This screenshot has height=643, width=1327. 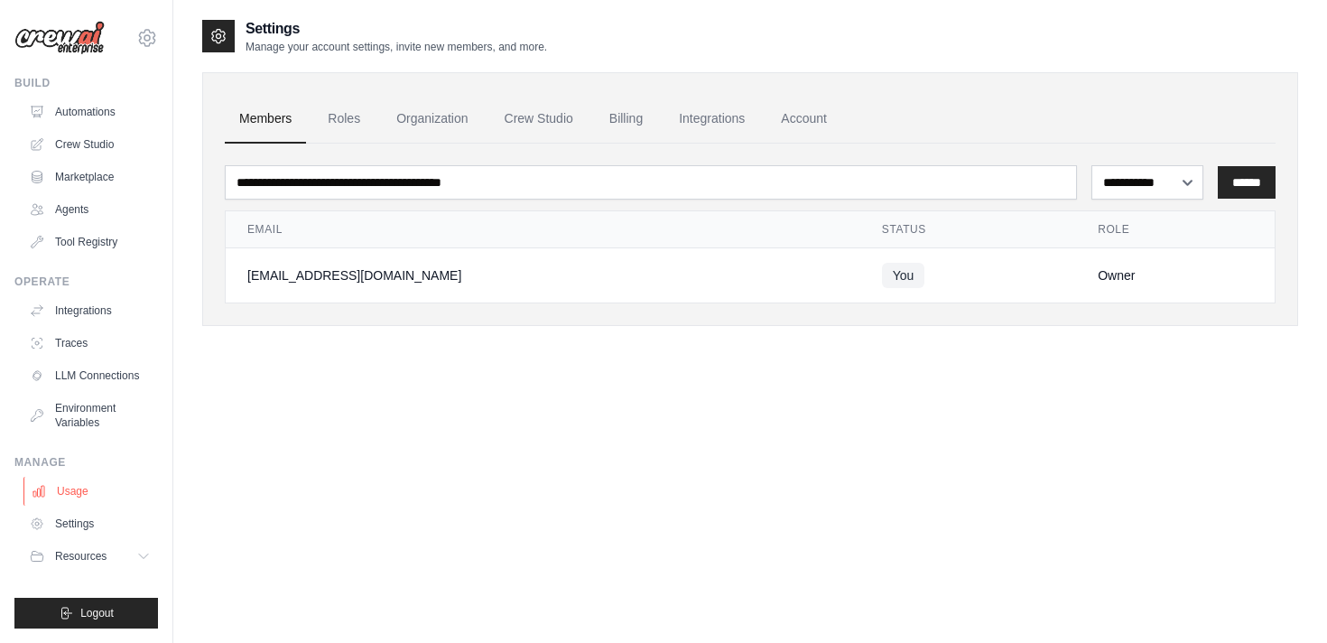 I want to click on a: Members, so click(x=265, y=119).